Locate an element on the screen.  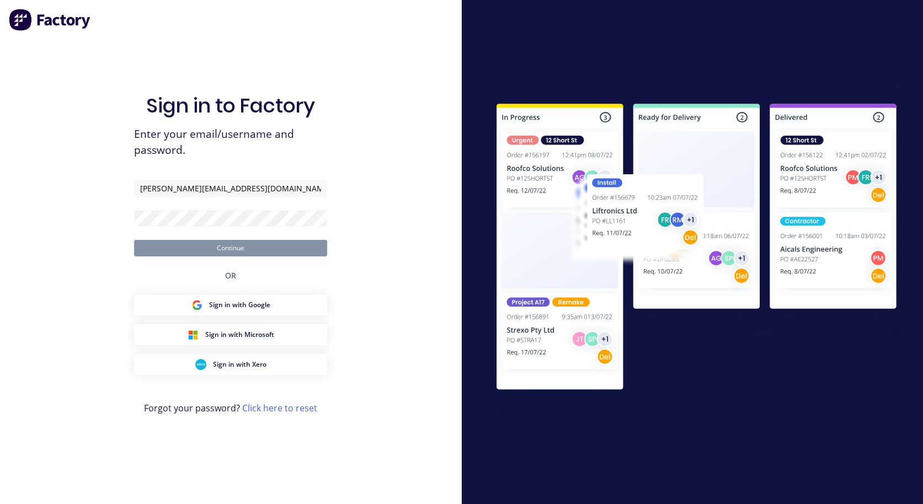
a: Click here to reset is located at coordinates (280, 408).